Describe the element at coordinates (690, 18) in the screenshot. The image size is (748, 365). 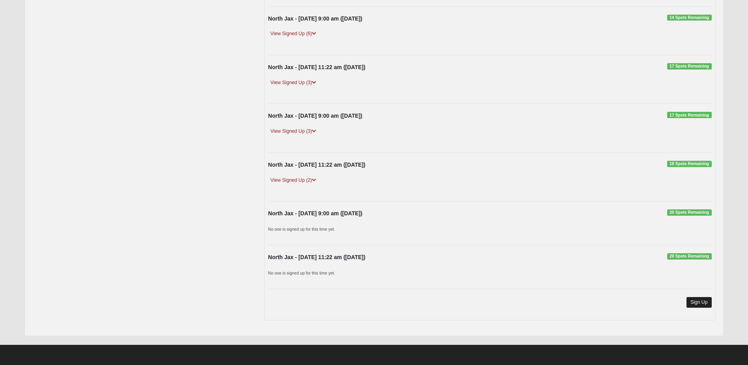
I see `span: 14 Spots Remaining` at that location.